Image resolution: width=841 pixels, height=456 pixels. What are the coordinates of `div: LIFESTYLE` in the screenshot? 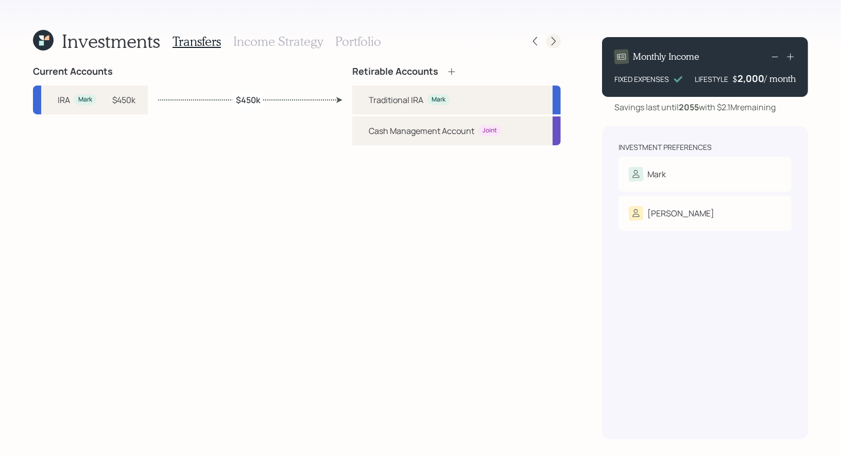 It's located at (711, 79).